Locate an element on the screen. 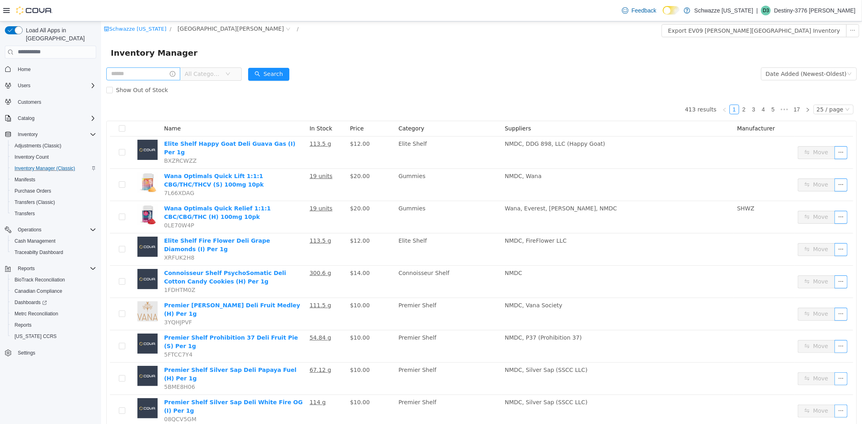 The height and width of the screenshot is (424, 862). a: Premier Shelf Silver Sap Deli Papaya Fuel (H) Per 1g is located at coordinates (129, 353).